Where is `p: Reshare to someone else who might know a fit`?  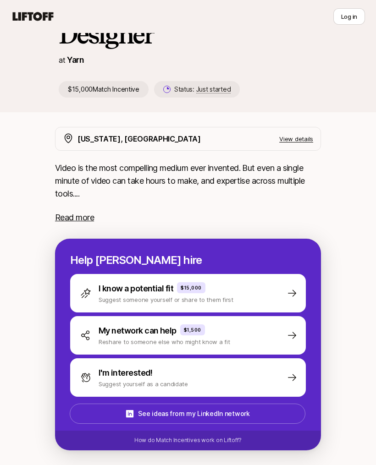
p: Reshare to someone else who might know a fit is located at coordinates (164, 342).